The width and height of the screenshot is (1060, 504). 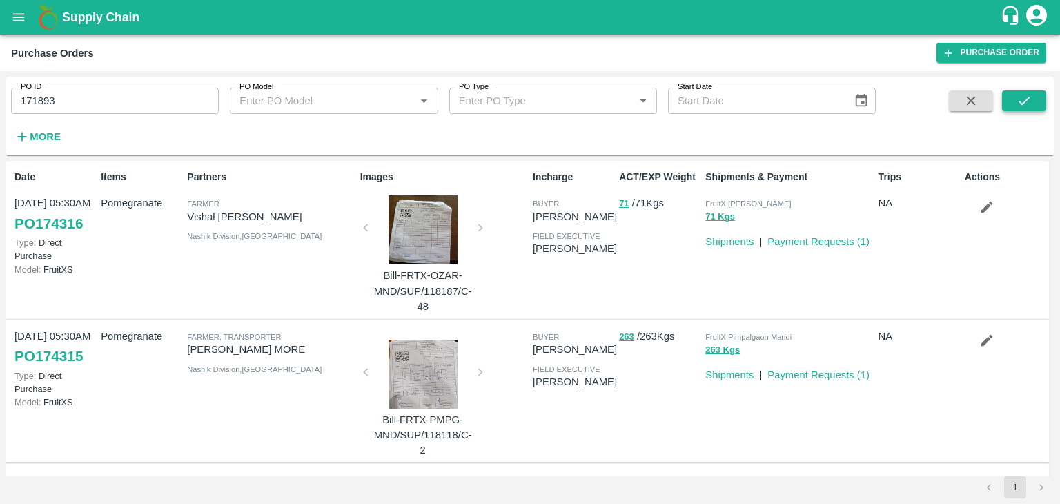 What do you see at coordinates (573, 177) in the screenshot?
I see `p: Incharge` at bounding box center [573, 177].